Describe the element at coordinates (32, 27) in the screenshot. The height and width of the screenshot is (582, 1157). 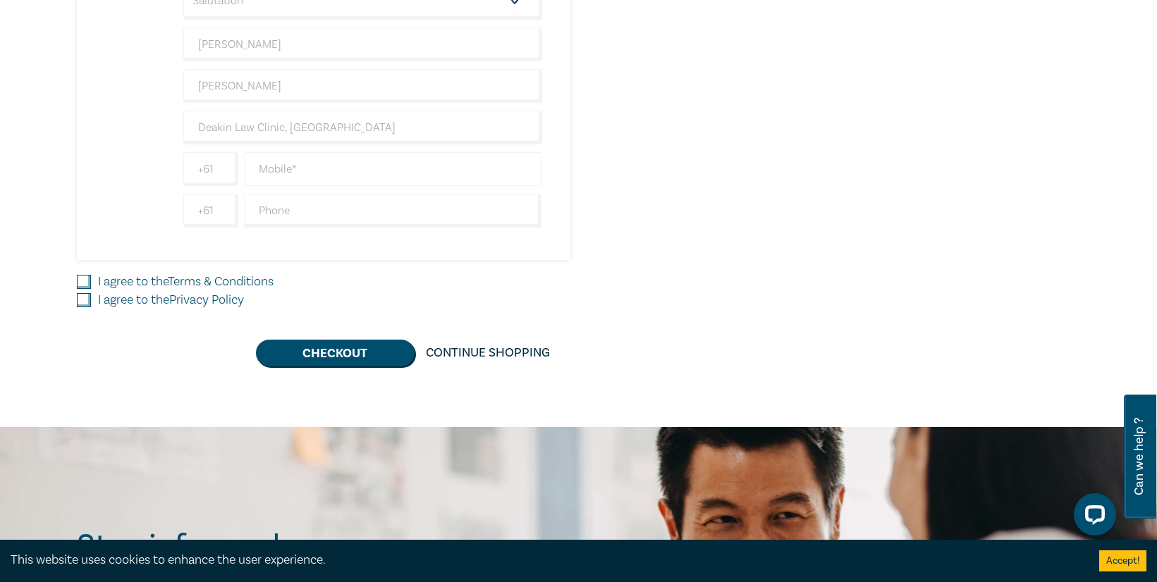
I see `button: Open LiveChat chat widget` at that location.